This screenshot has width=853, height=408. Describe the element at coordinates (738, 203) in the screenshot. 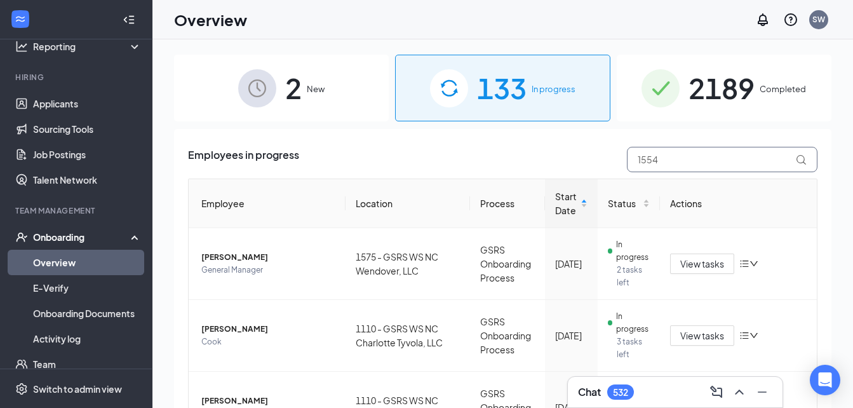

I see `th: Actions` at that location.